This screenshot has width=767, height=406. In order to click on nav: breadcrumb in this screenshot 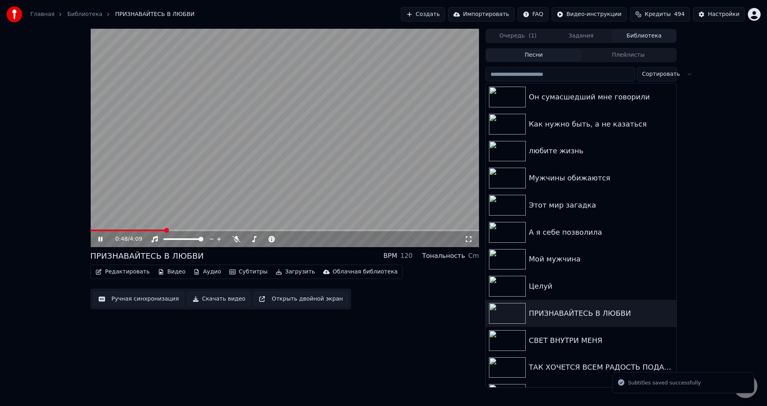, I will do `click(112, 14)`.